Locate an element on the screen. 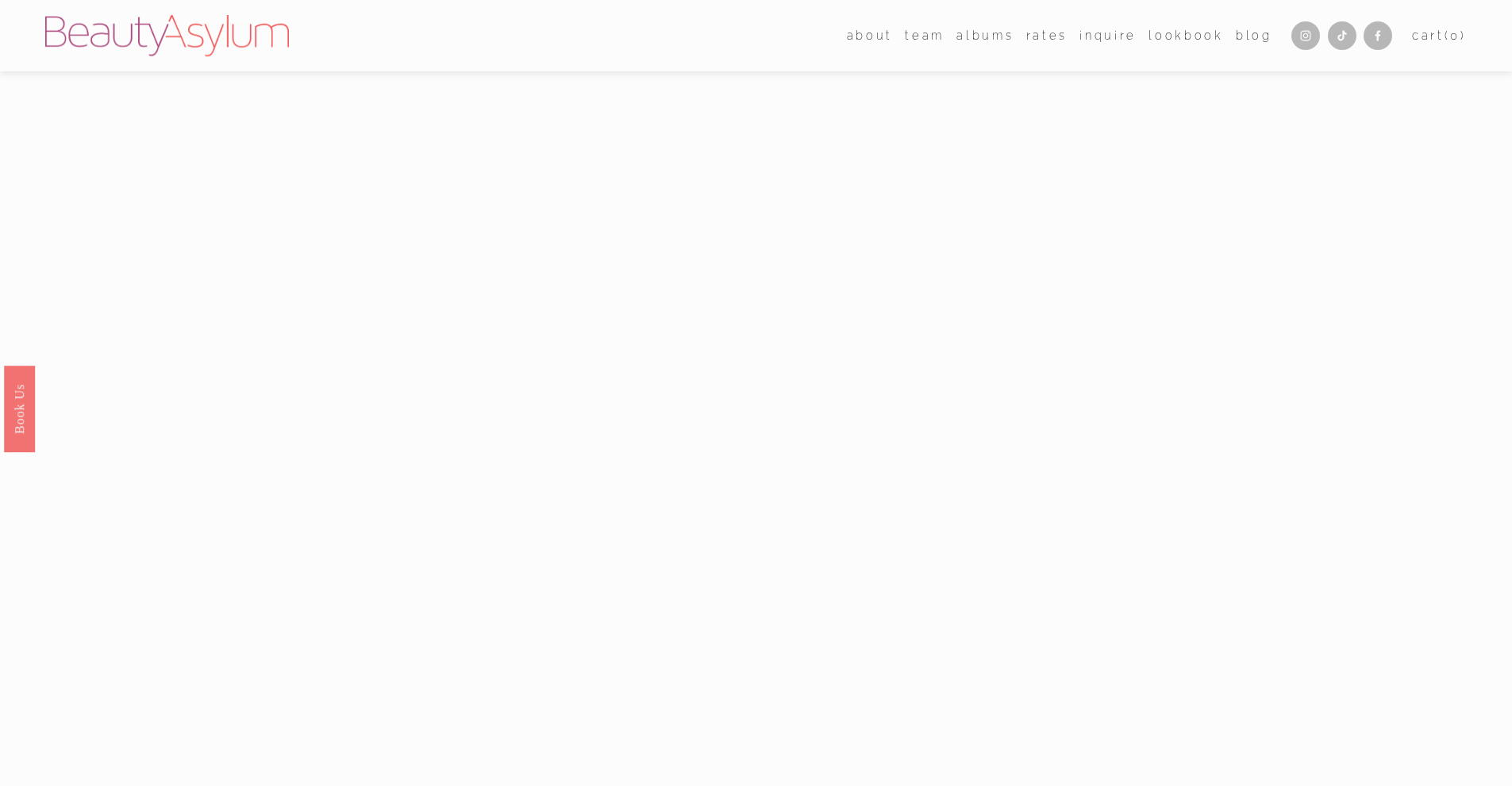 Image resolution: width=1512 pixels, height=786 pixels. span: 0 is located at coordinates (1454, 35).